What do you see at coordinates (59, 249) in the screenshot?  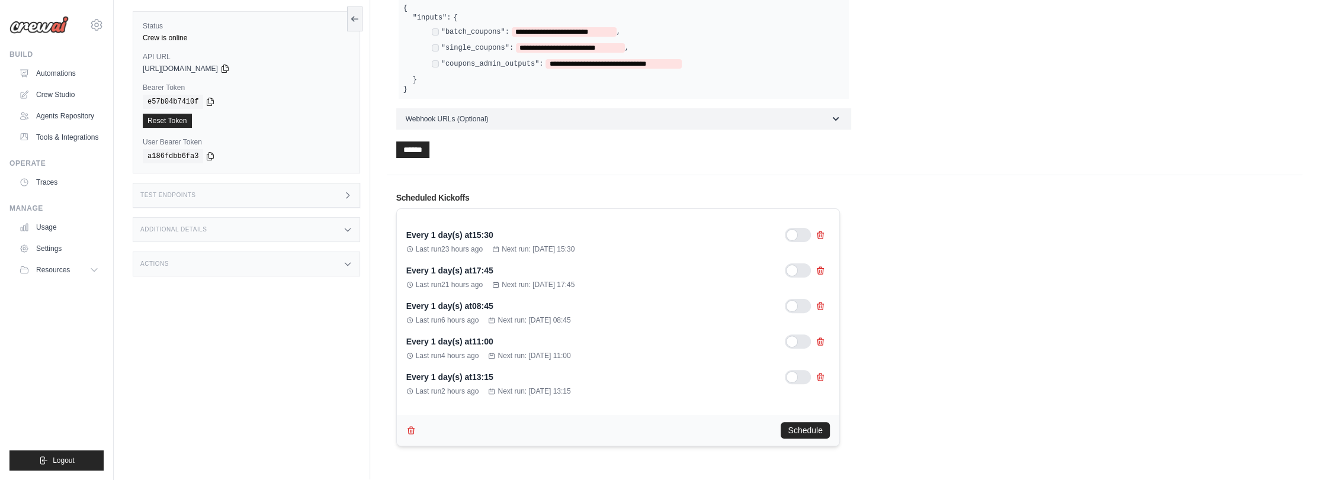 I see `a: Settings` at bounding box center [59, 249].